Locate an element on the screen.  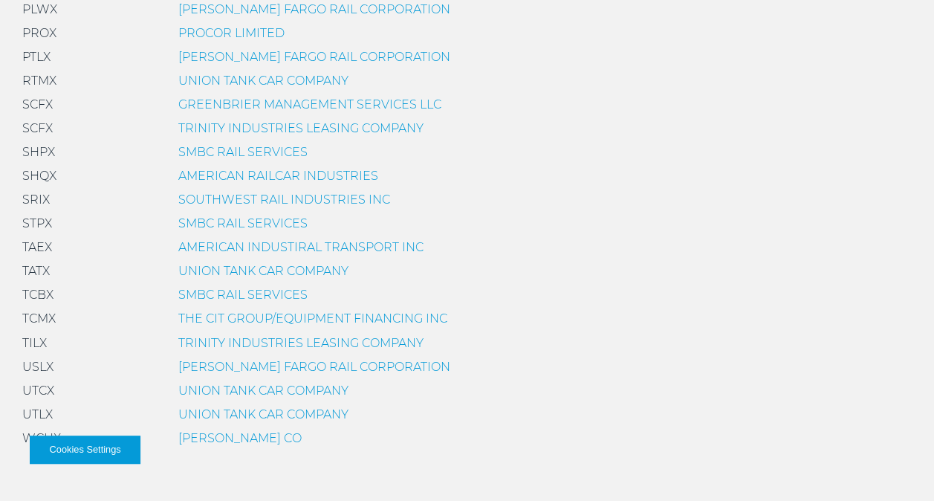
span: TAEX is located at coordinates (37, 247).